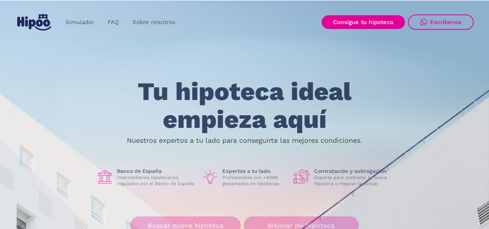 The height and width of the screenshot is (229, 489). I want to click on a: home, so click(34, 22).